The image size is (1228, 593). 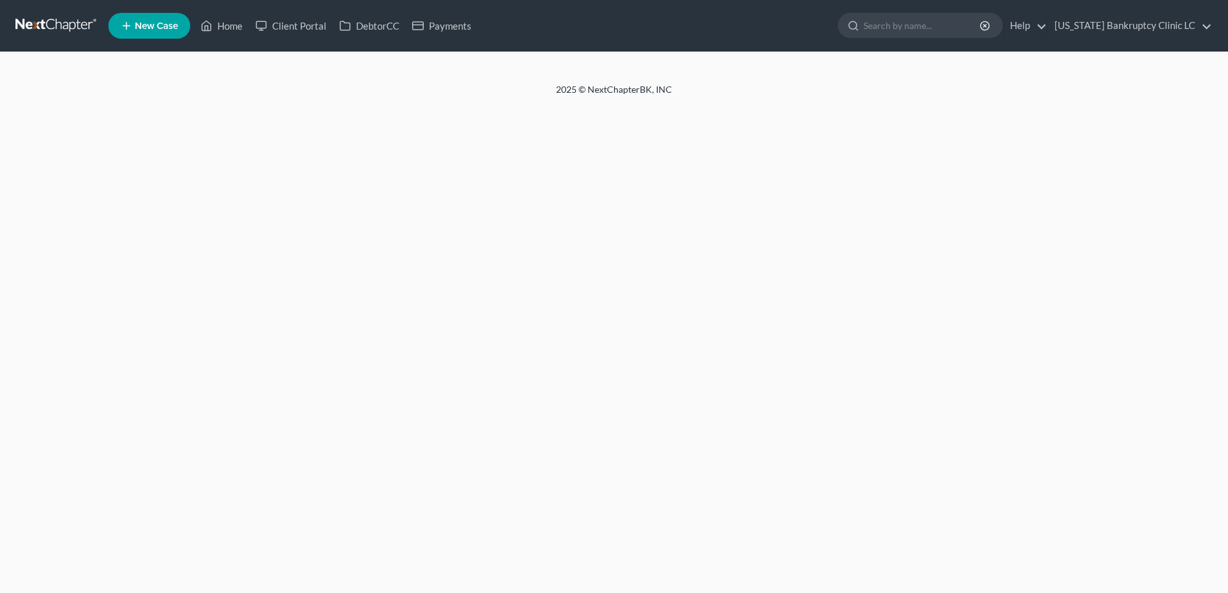 I want to click on a: Payments, so click(x=442, y=26).